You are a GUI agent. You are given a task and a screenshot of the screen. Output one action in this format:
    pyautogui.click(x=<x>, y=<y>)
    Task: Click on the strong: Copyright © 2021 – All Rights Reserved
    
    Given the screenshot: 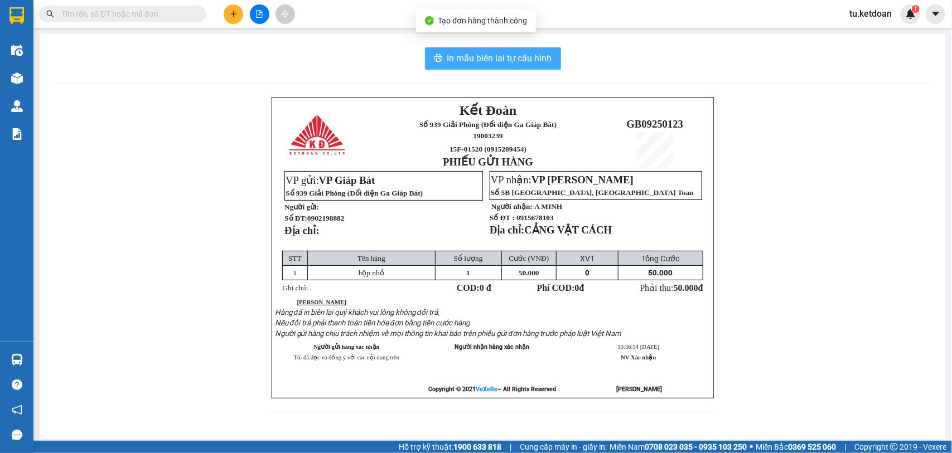 What is the action you would take?
    pyautogui.click(x=492, y=389)
    